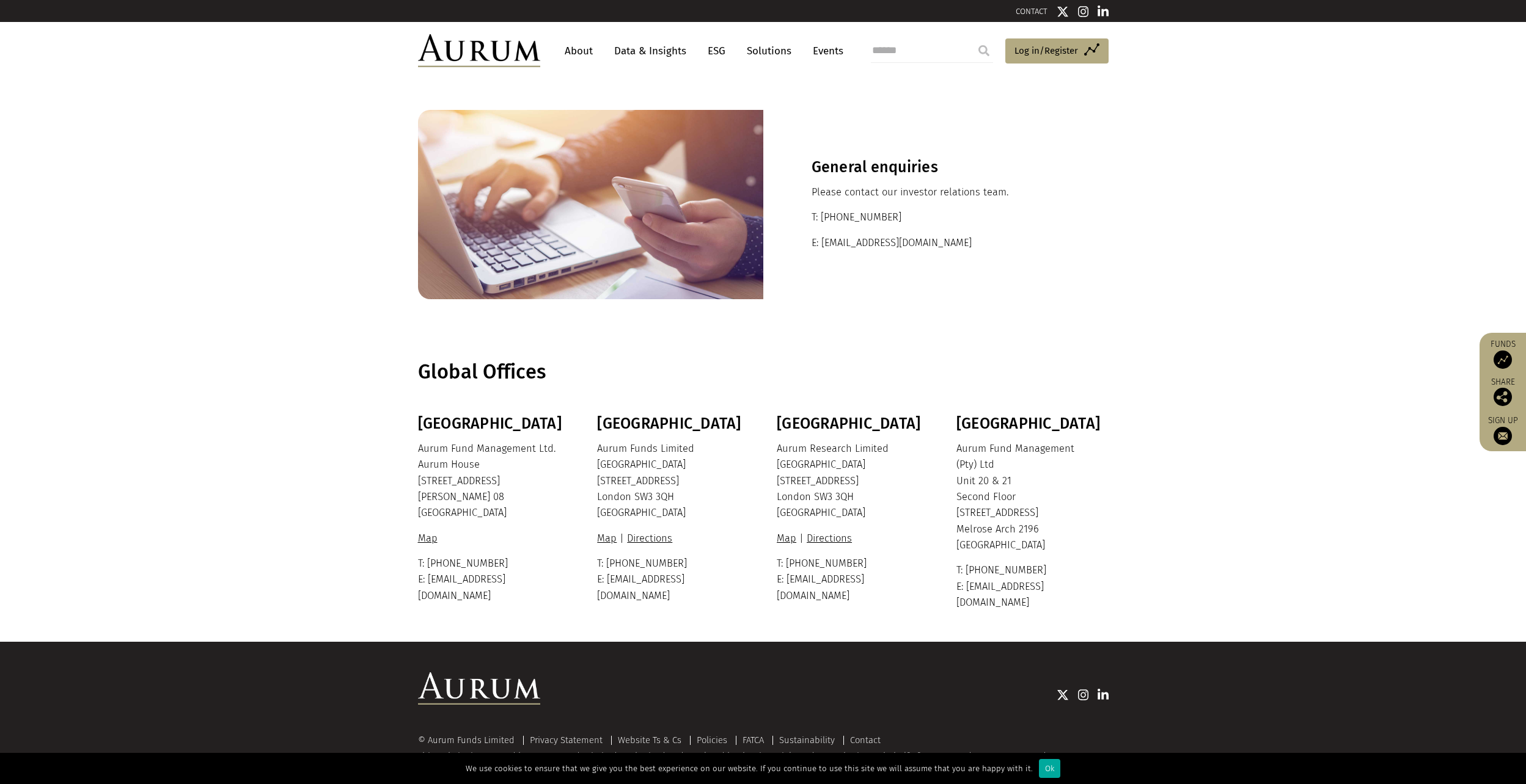  Describe the element at coordinates (1503, 397) in the screenshot. I see `img: Share this post` at that location.